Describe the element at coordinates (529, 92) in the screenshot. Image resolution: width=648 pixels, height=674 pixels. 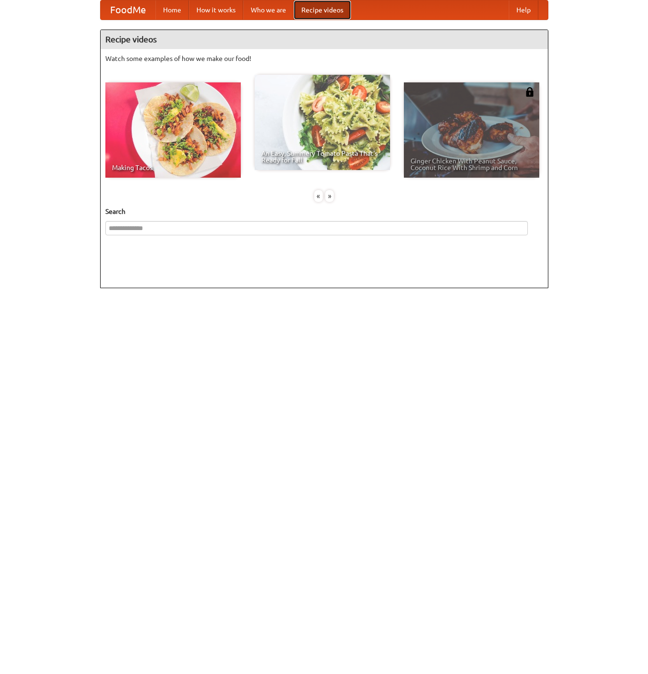
I see `img: 483408.png` at that location.